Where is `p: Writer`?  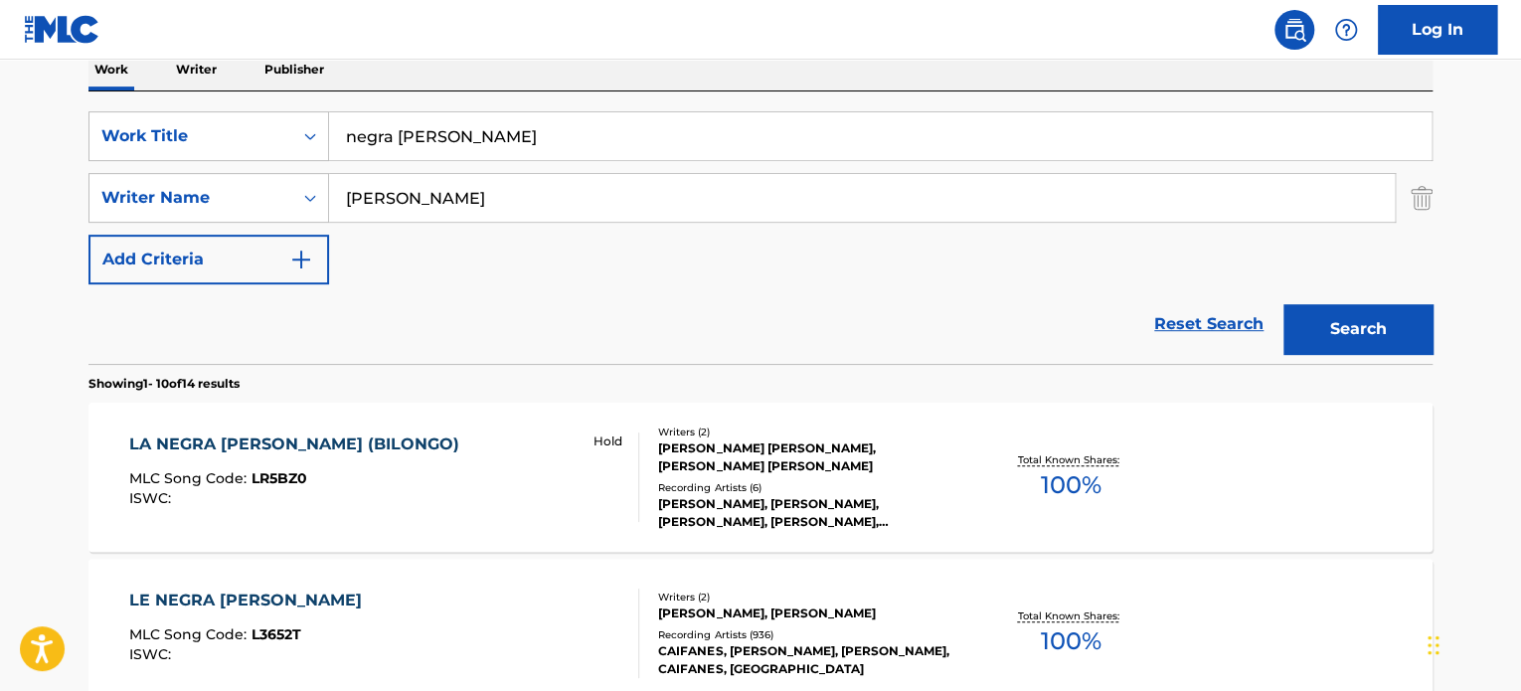 p: Writer is located at coordinates (196, 70).